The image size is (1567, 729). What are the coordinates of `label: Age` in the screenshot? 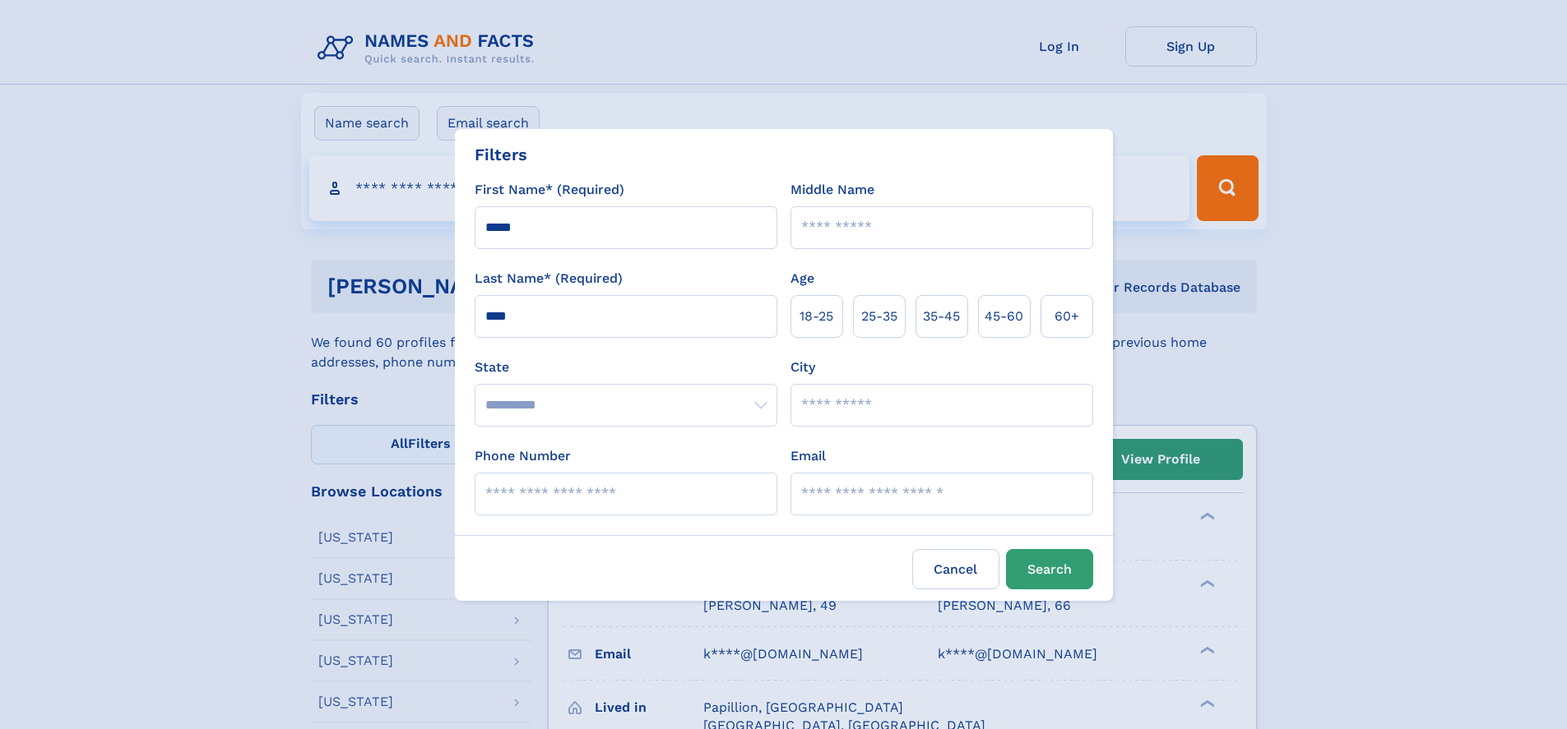 It's located at (802, 279).